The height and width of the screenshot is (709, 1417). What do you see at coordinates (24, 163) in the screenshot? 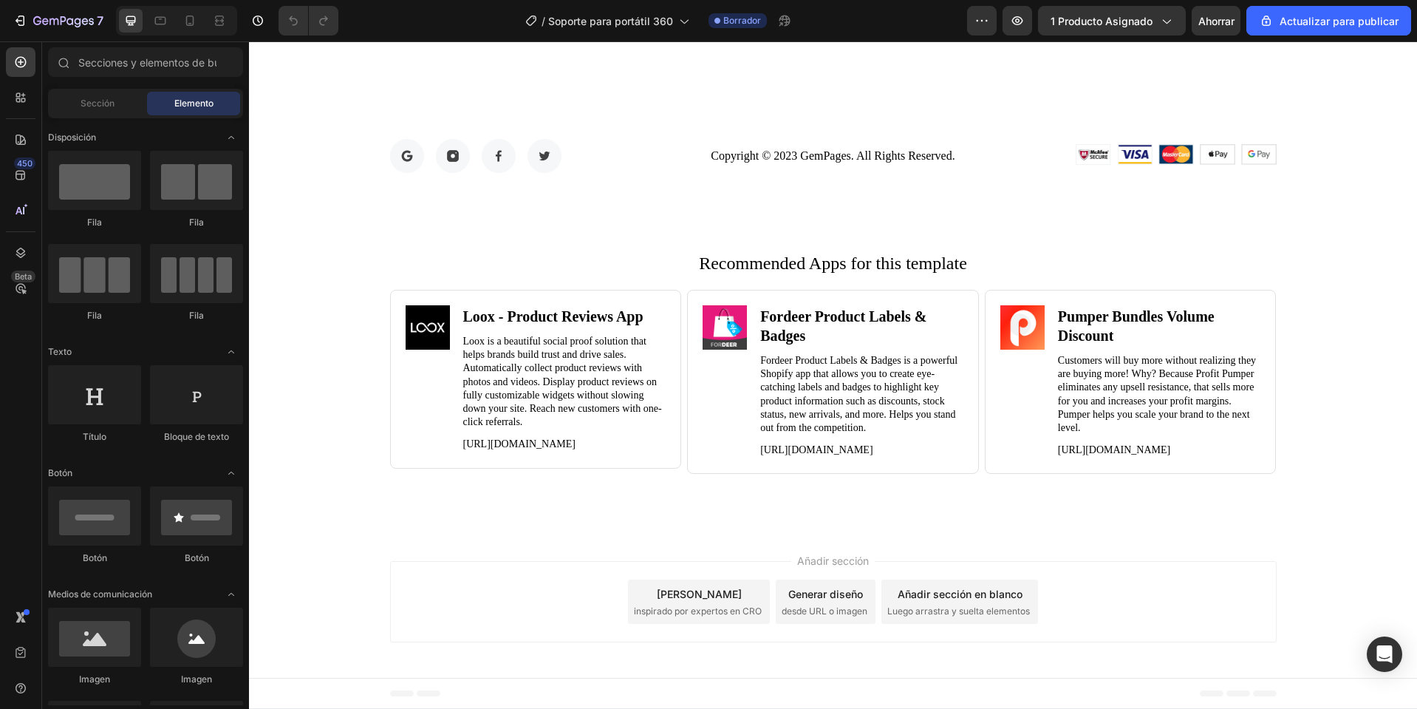
I see `font: 450` at bounding box center [24, 163].